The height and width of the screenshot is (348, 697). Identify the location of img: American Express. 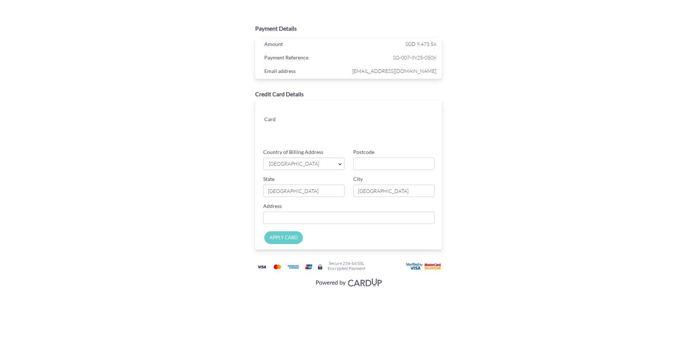
(293, 267).